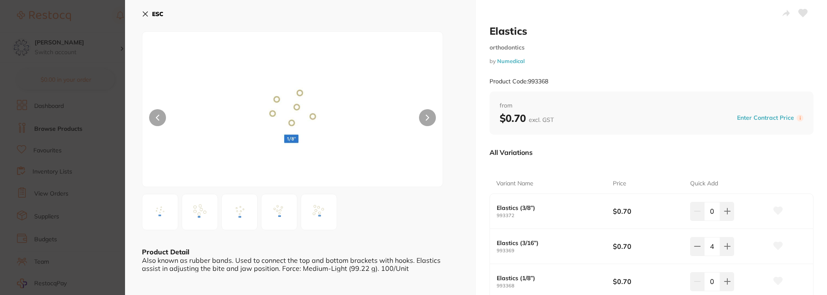 This screenshot has width=827, height=295. What do you see at coordinates (555, 285) in the screenshot?
I see `small: 993368` at bounding box center [555, 285].